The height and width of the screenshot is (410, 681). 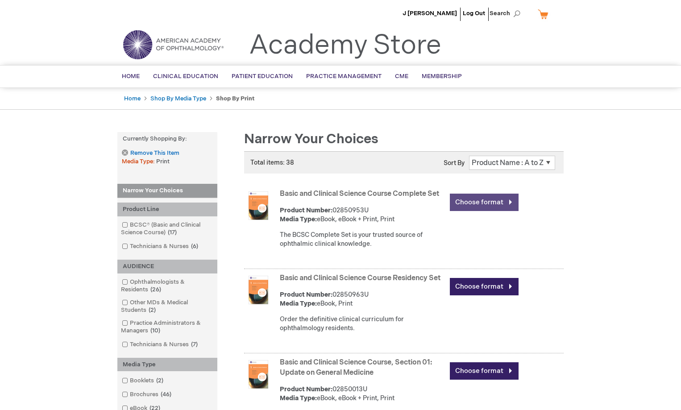 What do you see at coordinates (344, 76) in the screenshot?
I see `span: Practice Management` at bounding box center [344, 76].